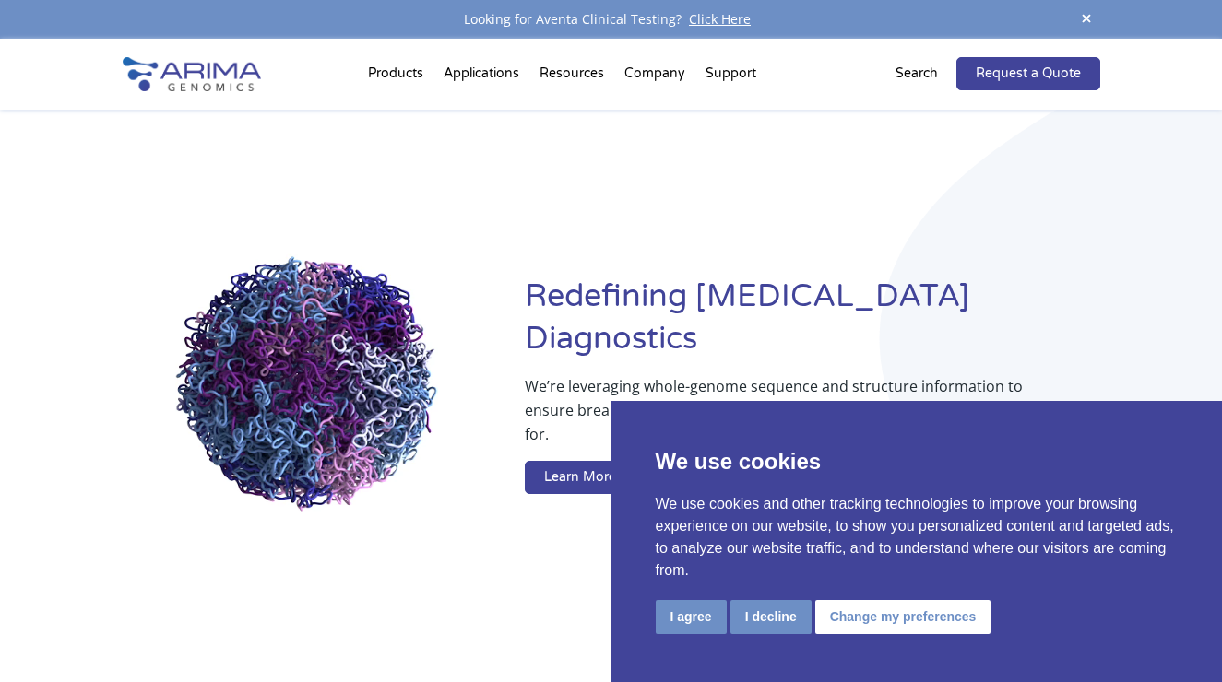 This screenshot has width=1222, height=682. Describe the element at coordinates (719, 18) in the screenshot. I see `a: Click Here` at that location.